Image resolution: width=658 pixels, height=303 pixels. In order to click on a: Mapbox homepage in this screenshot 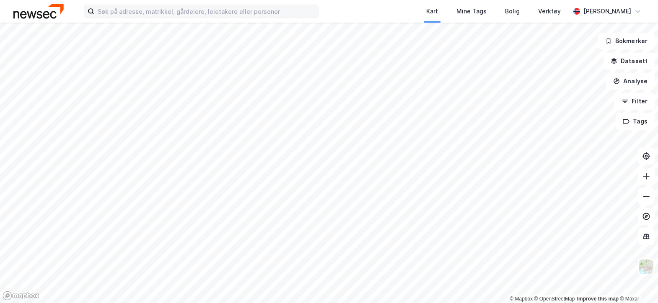, I will do `click(21, 296)`.